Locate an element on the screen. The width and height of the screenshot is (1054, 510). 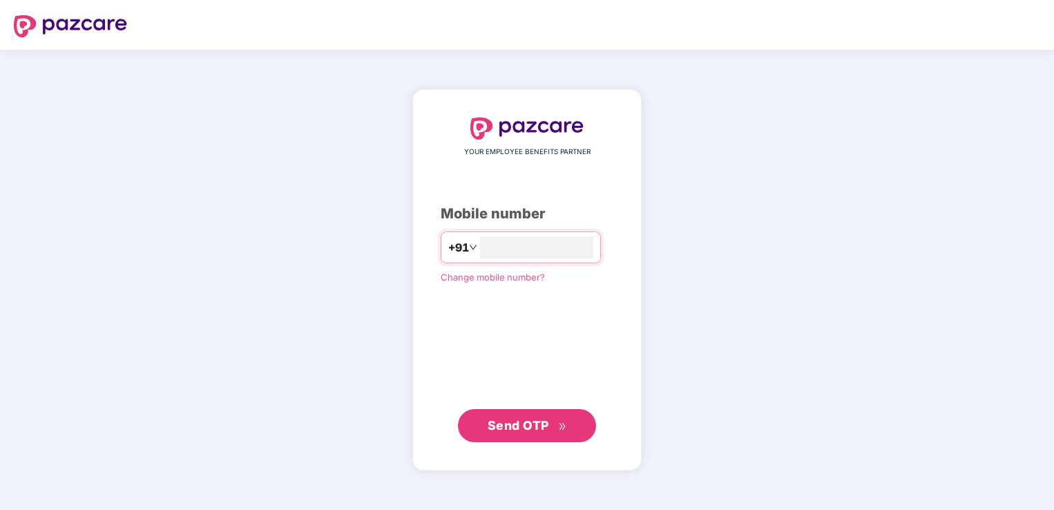
div: Mobile number is located at coordinates (527, 213).